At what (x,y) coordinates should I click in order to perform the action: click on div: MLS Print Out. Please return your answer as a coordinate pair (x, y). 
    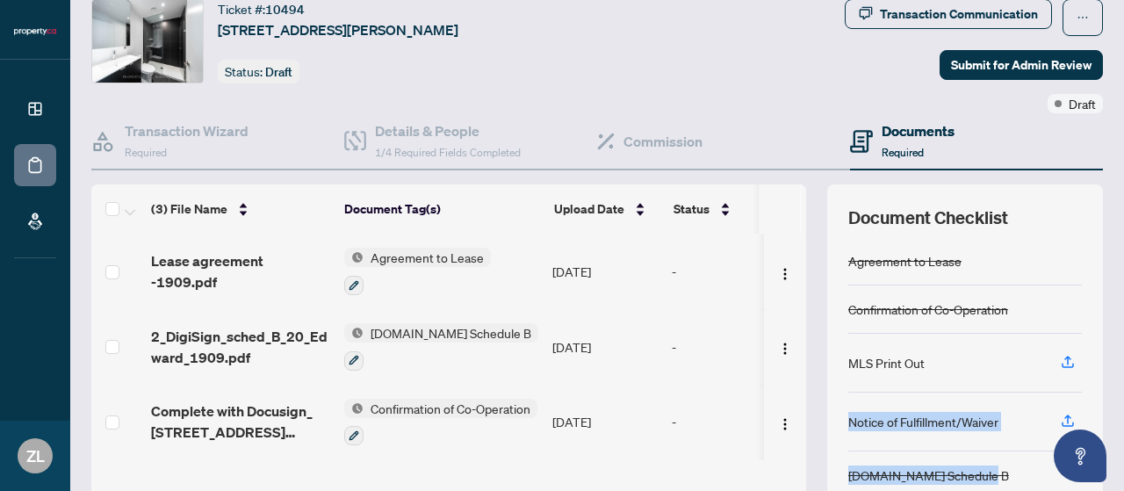
    Looking at the image, I should click on (886, 363).